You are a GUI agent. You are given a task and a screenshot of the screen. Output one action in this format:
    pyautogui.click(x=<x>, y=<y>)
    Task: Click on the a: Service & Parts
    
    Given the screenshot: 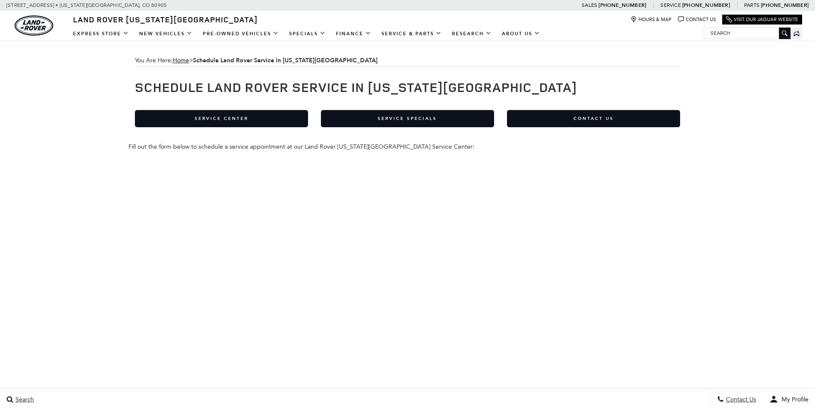 What is the action you would take?
    pyautogui.click(x=412, y=34)
    